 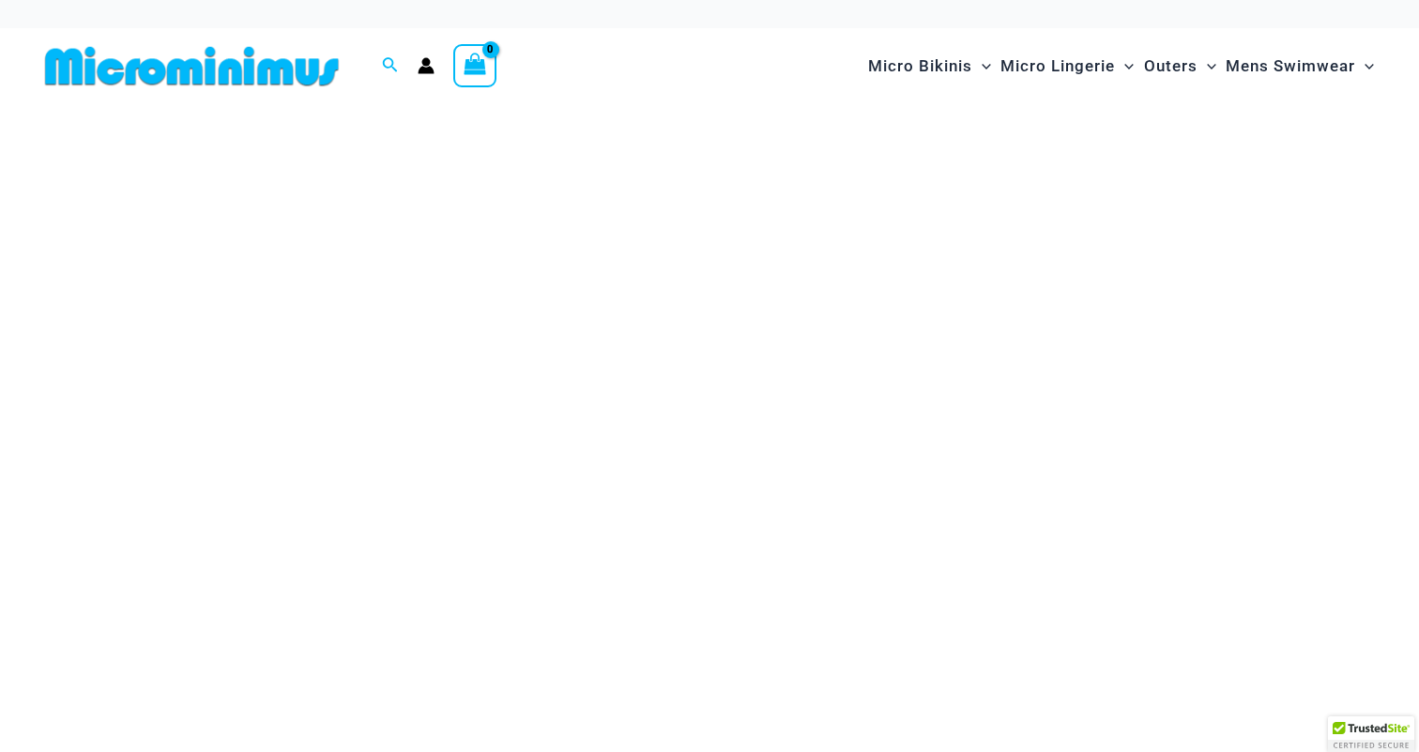 What do you see at coordinates (1171, 66) in the screenshot?
I see `span: Outers` at bounding box center [1171, 66].